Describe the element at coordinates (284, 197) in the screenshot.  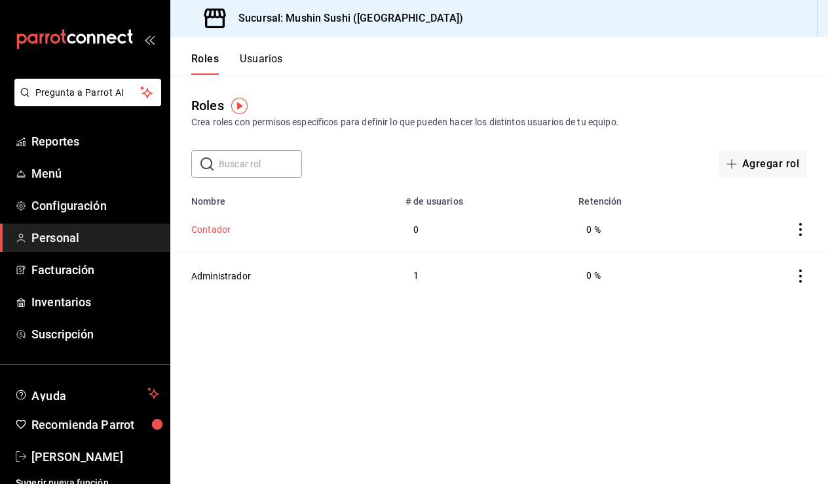
I see `th: Nombre` at that location.